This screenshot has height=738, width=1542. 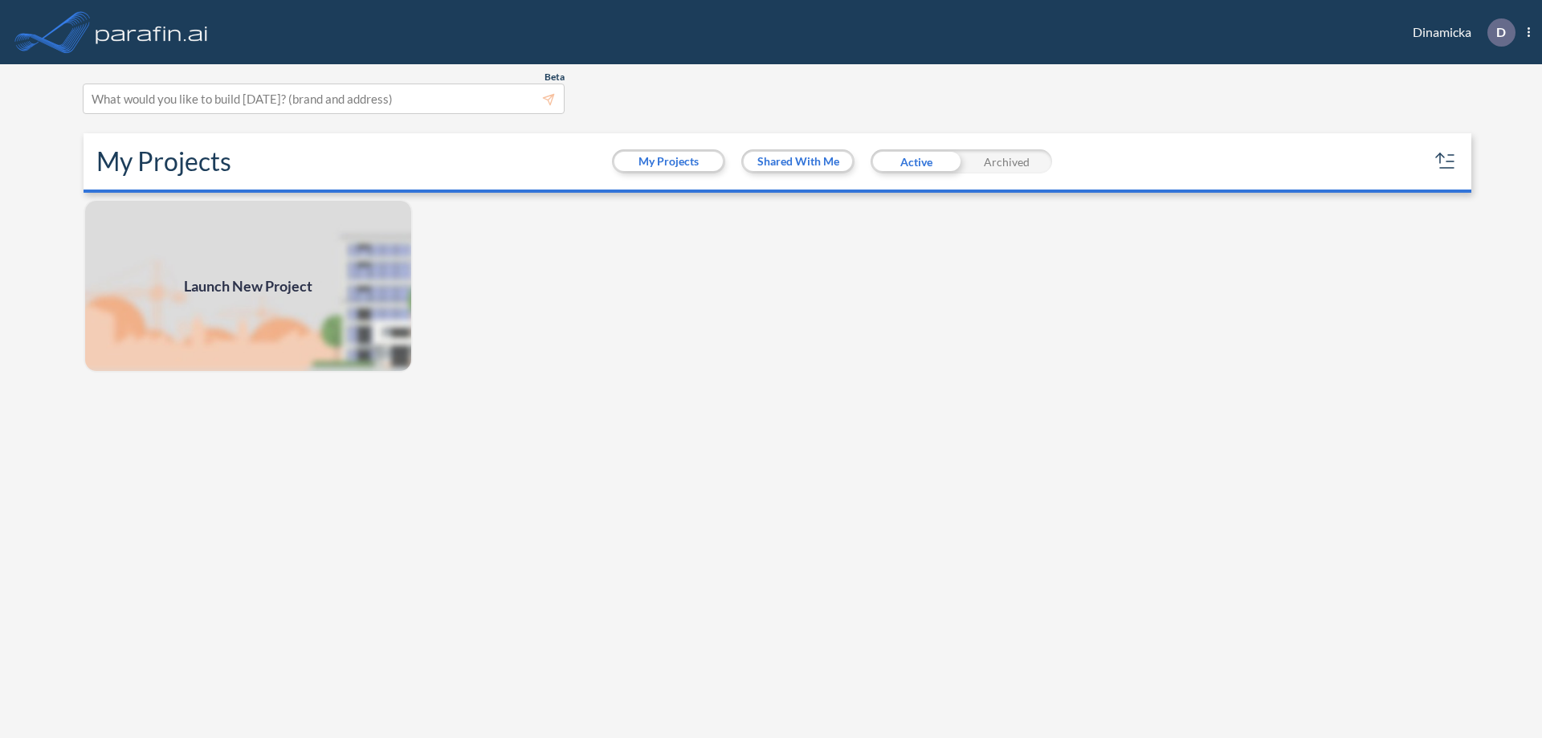 I want to click on div: Dinamicka, so click(x=1460, y=32).